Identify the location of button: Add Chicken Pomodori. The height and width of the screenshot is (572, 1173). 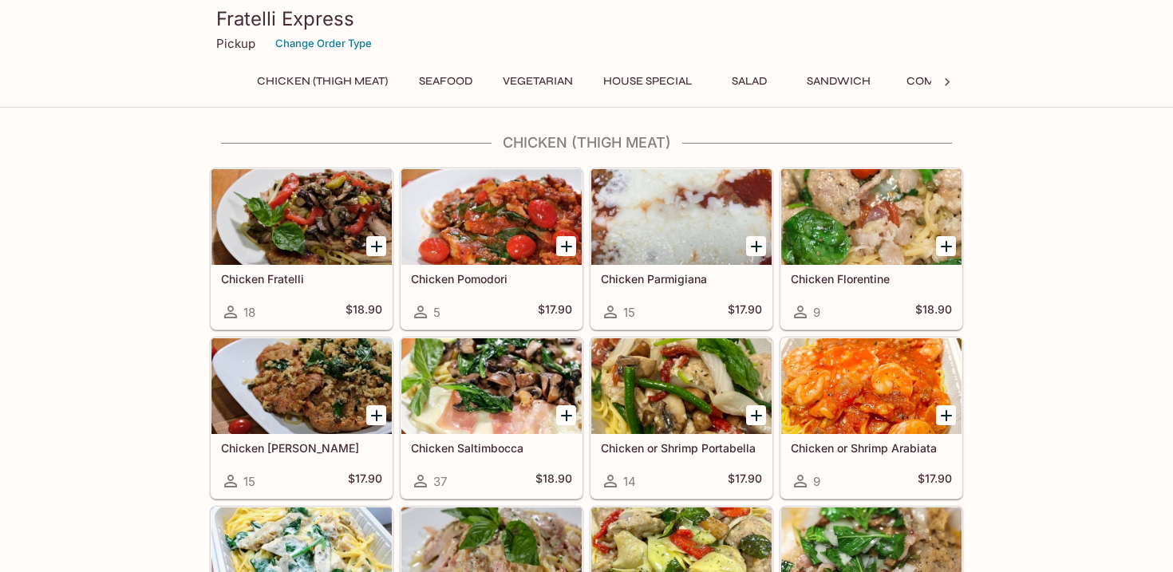
(566, 246).